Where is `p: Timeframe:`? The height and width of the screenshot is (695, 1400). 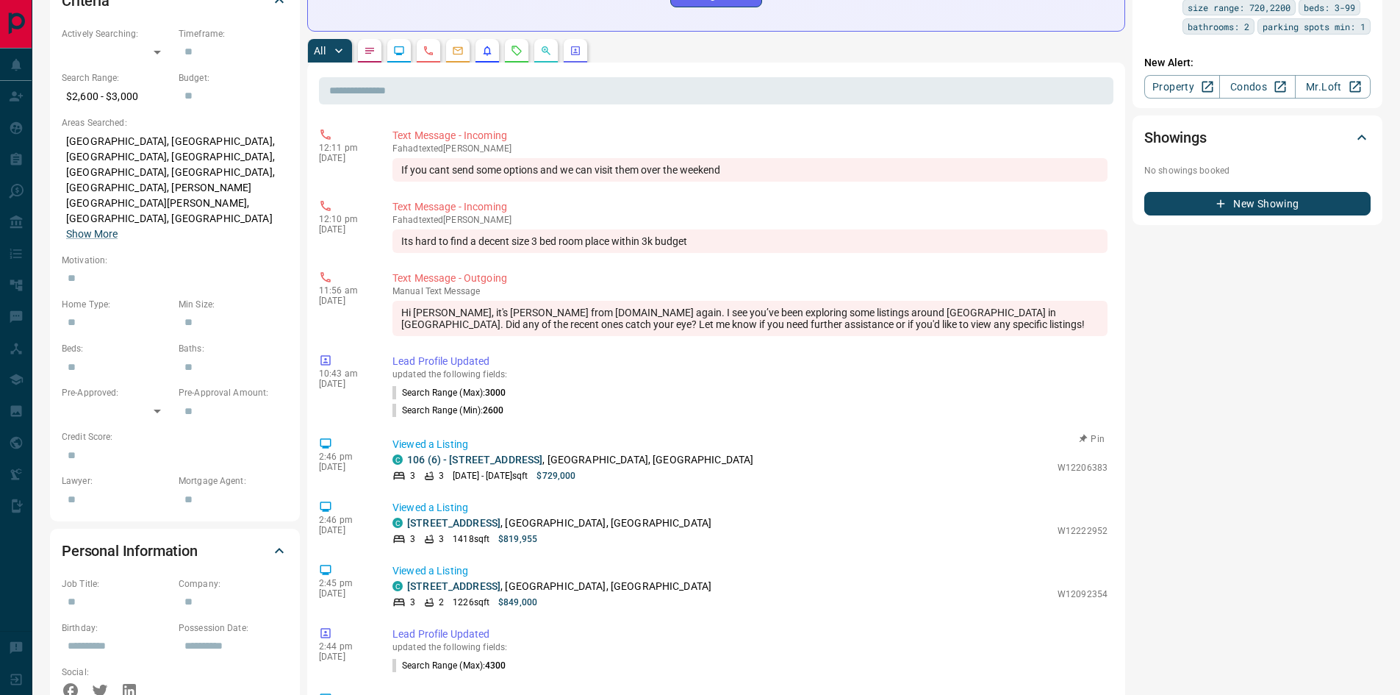 p: Timeframe: is located at coordinates (233, 34).